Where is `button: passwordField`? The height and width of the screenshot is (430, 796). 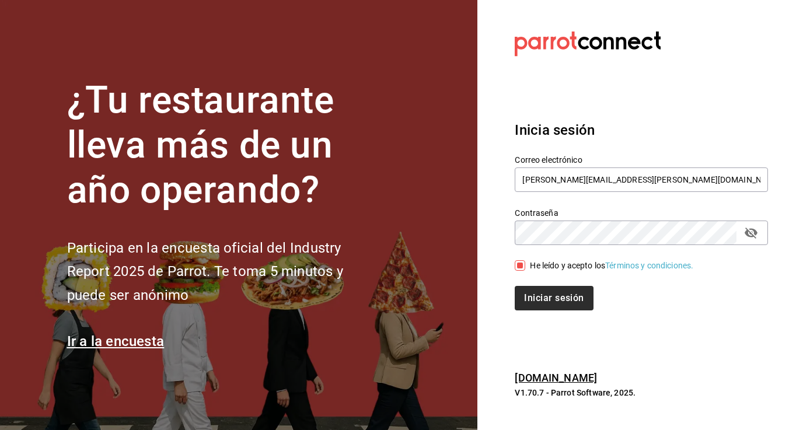
button: passwordField is located at coordinates (751, 233).